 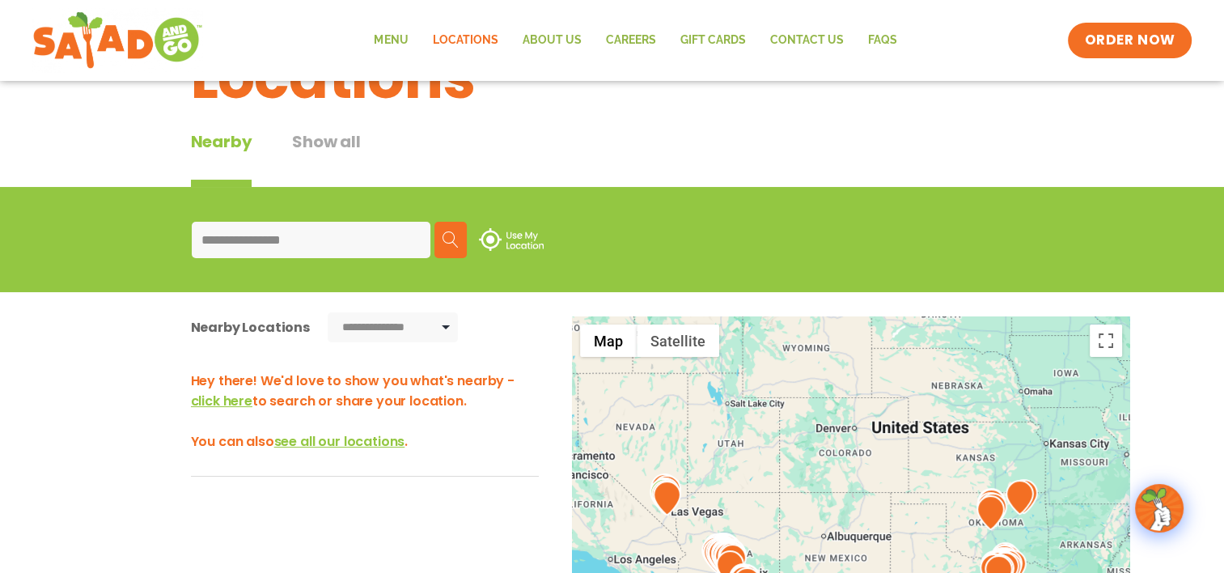 What do you see at coordinates (608, 340) in the screenshot?
I see `button: Show street map` at bounding box center [608, 340].